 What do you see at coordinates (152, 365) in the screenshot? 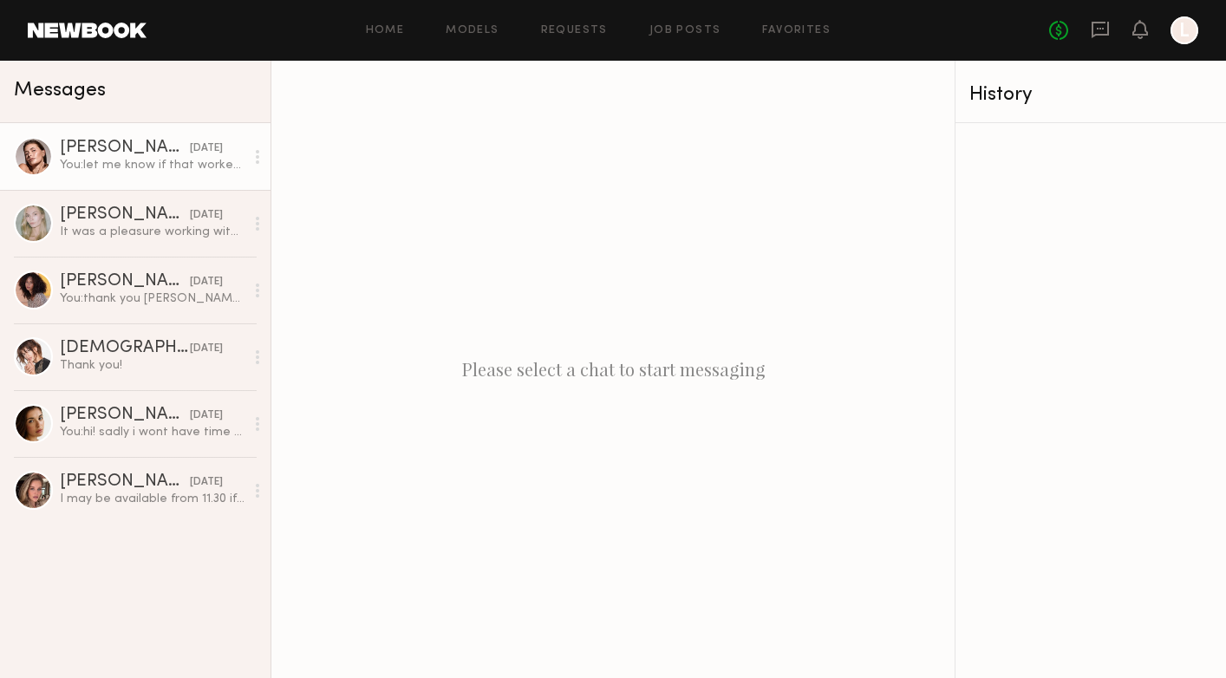
I see `div: Thank you!` at bounding box center [152, 365].